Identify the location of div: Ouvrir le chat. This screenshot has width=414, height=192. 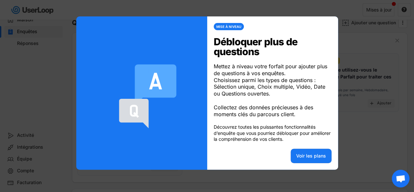
(401, 178).